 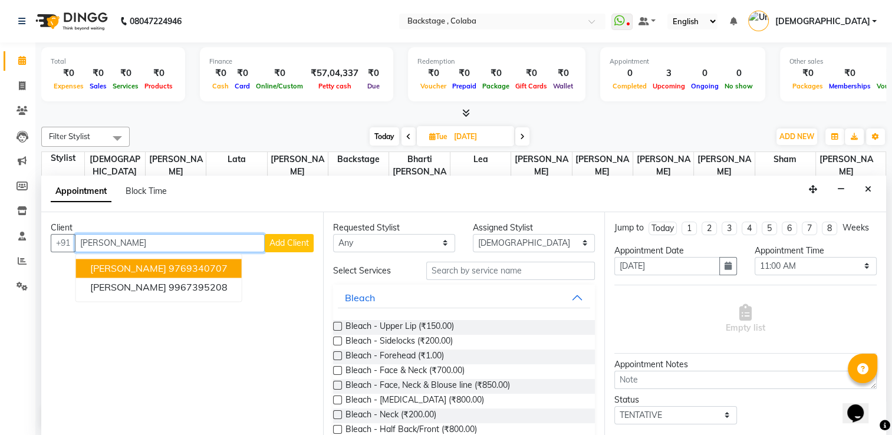 I want to click on div: Assigned Stylist, so click(x=533, y=228).